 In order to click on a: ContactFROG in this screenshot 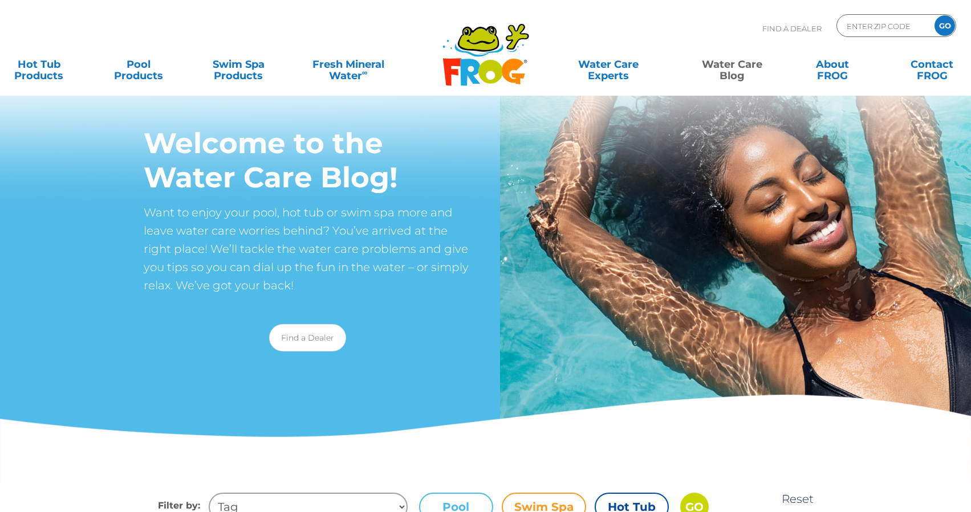, I will do `click(932, 64)`.